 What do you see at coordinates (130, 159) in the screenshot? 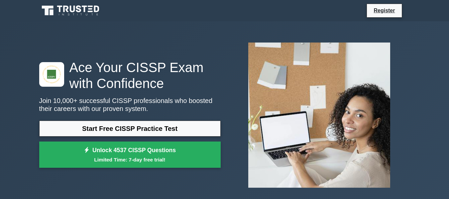
I see `small: Limited Time: 7-day free trial!` at bounding box center [130, 159].